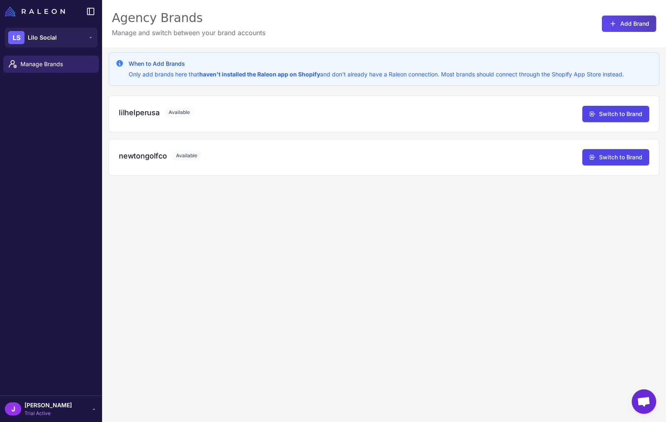 The height and width of the screenshot is (422, 666). Describe the element at coordinates (629, 24) in the screenshot. I see `button: Add Brand` at that location.